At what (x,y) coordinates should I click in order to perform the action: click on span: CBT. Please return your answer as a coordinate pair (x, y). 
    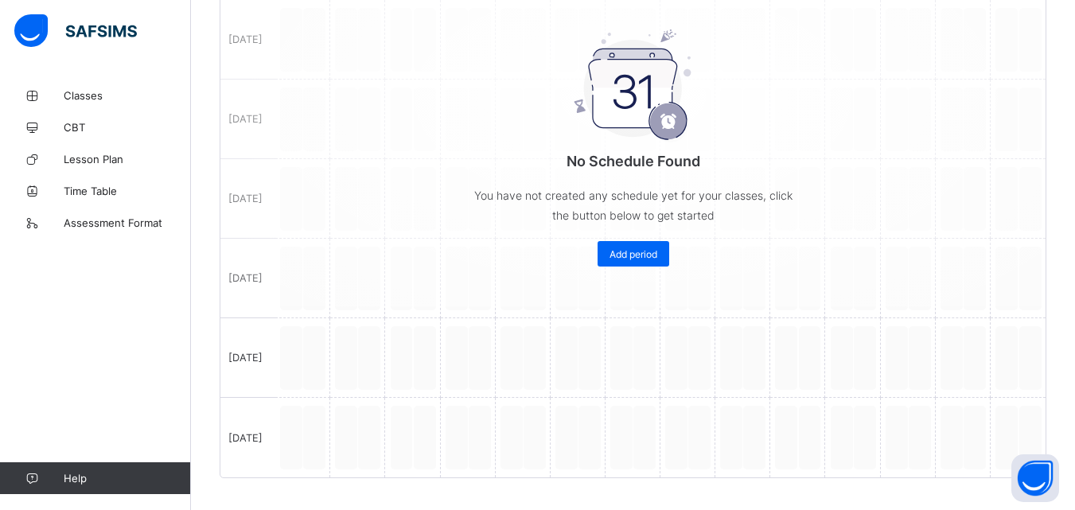
    Looking at the image, I should click on (127, 127).